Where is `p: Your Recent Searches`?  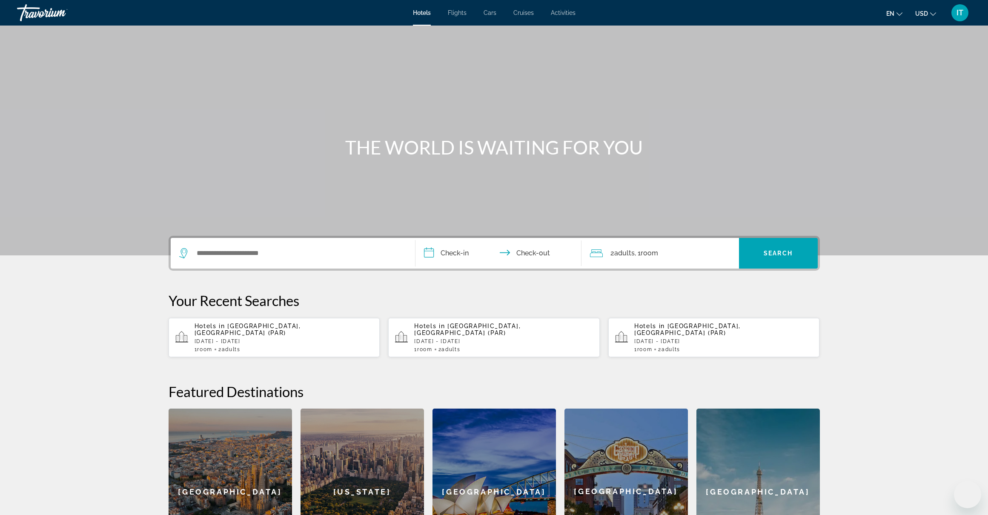 p: Your Recent Searches is located at coordinates (494, 300).